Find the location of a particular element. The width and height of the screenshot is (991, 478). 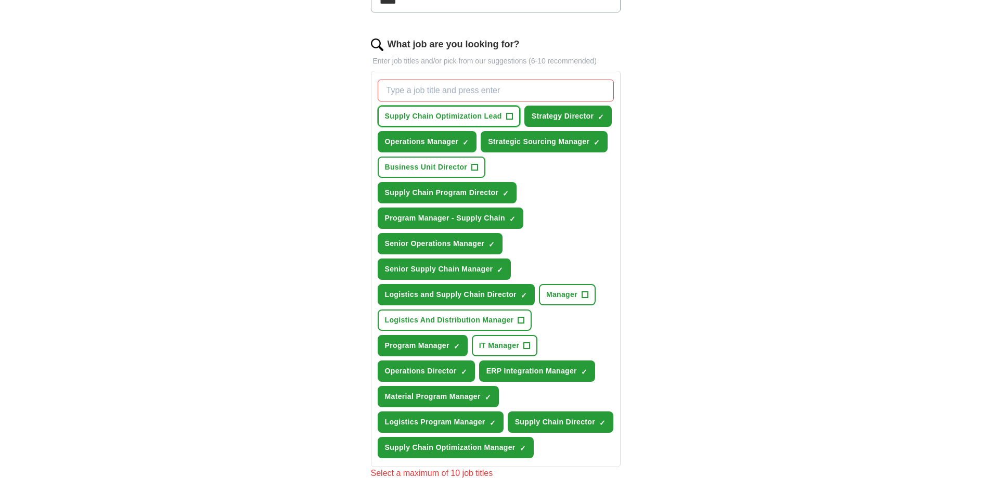

p: Enter job titles and/or pick from our suggestions (6-10 recommended) is located at coordinates (496, 61).